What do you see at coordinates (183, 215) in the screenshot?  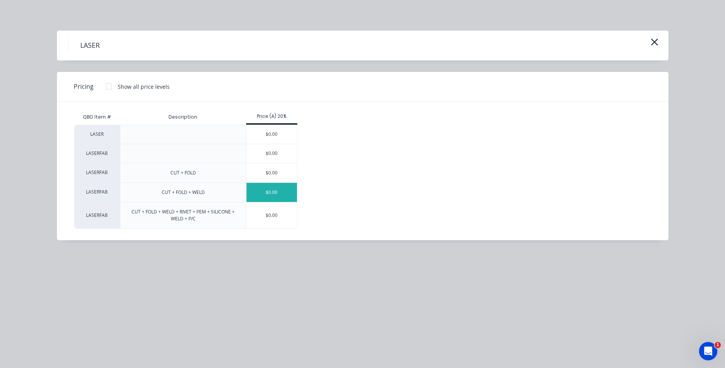 I see `div: CUT + FOLD + WELD + RIVET + PEM + SILICONE + WELD + P/C` at bounding box center [183, 215].